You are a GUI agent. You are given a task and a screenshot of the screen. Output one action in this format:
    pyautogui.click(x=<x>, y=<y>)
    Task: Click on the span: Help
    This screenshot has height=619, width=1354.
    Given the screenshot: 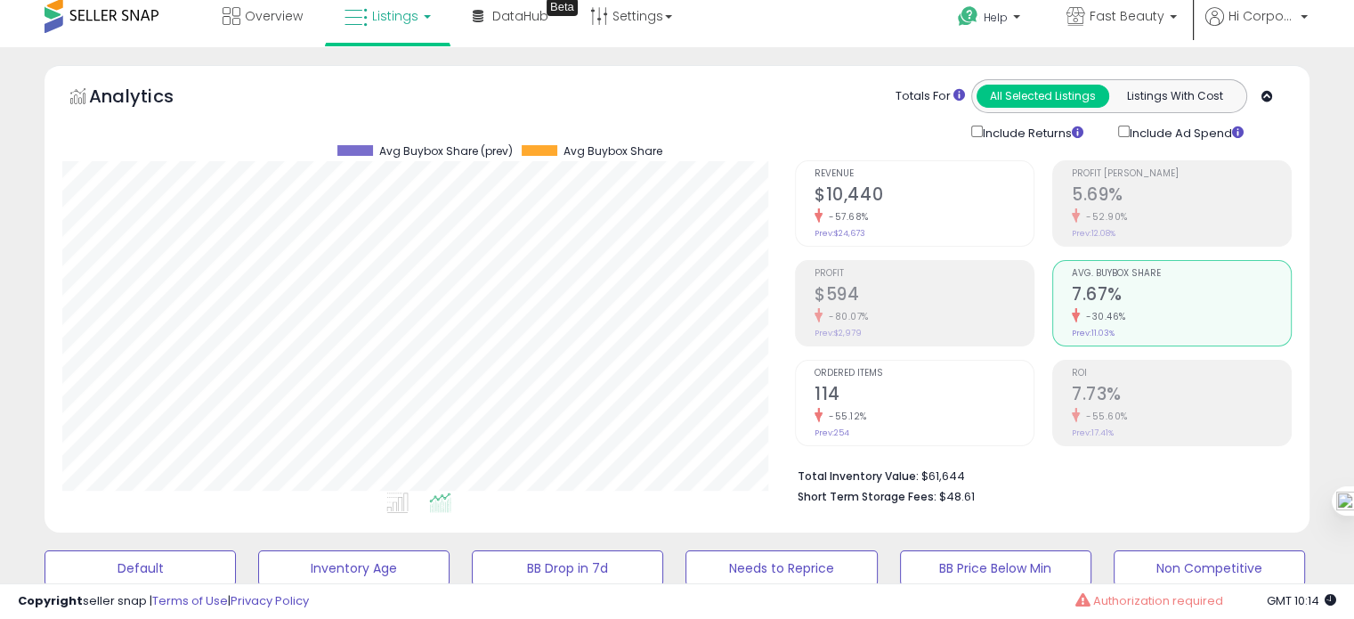 What is the action you would take?
    pyautogui.click(x=995, y=17)
    